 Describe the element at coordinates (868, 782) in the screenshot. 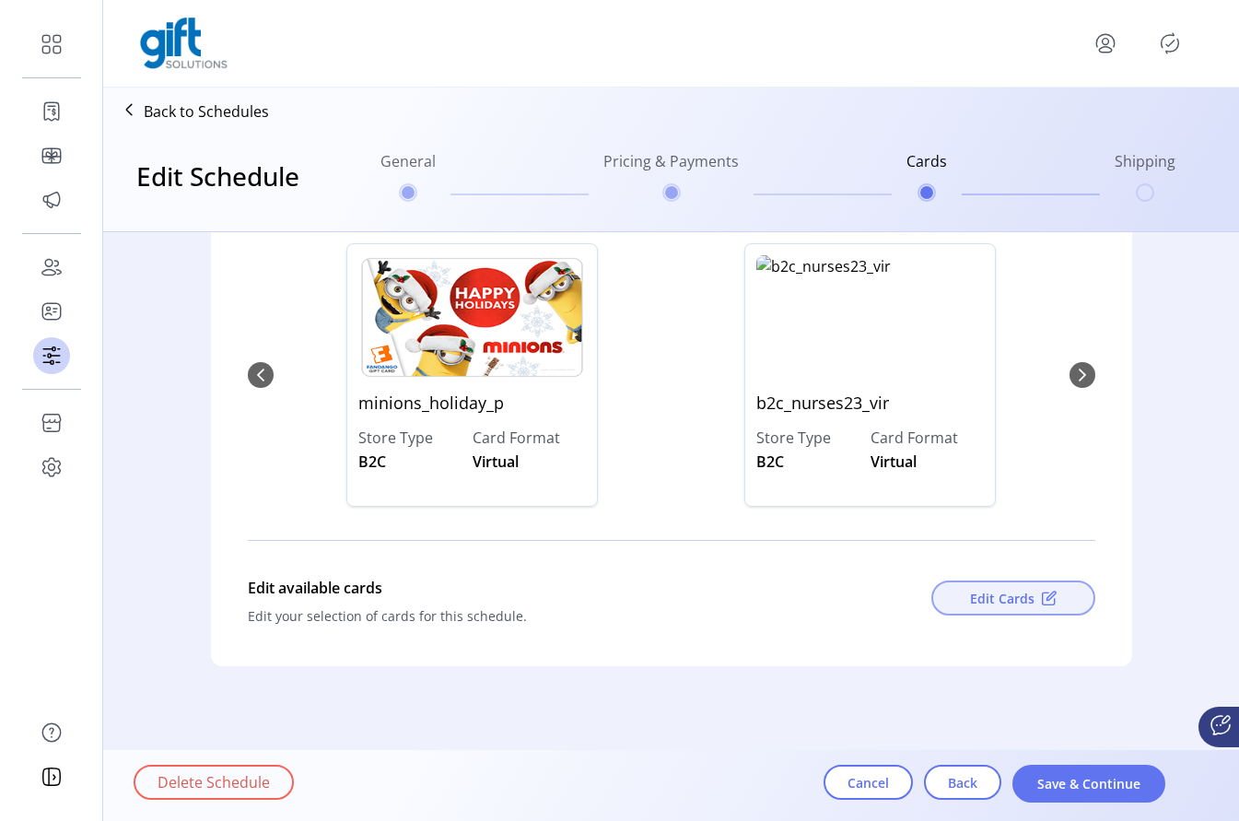

I see `button: Cancel` at that location.